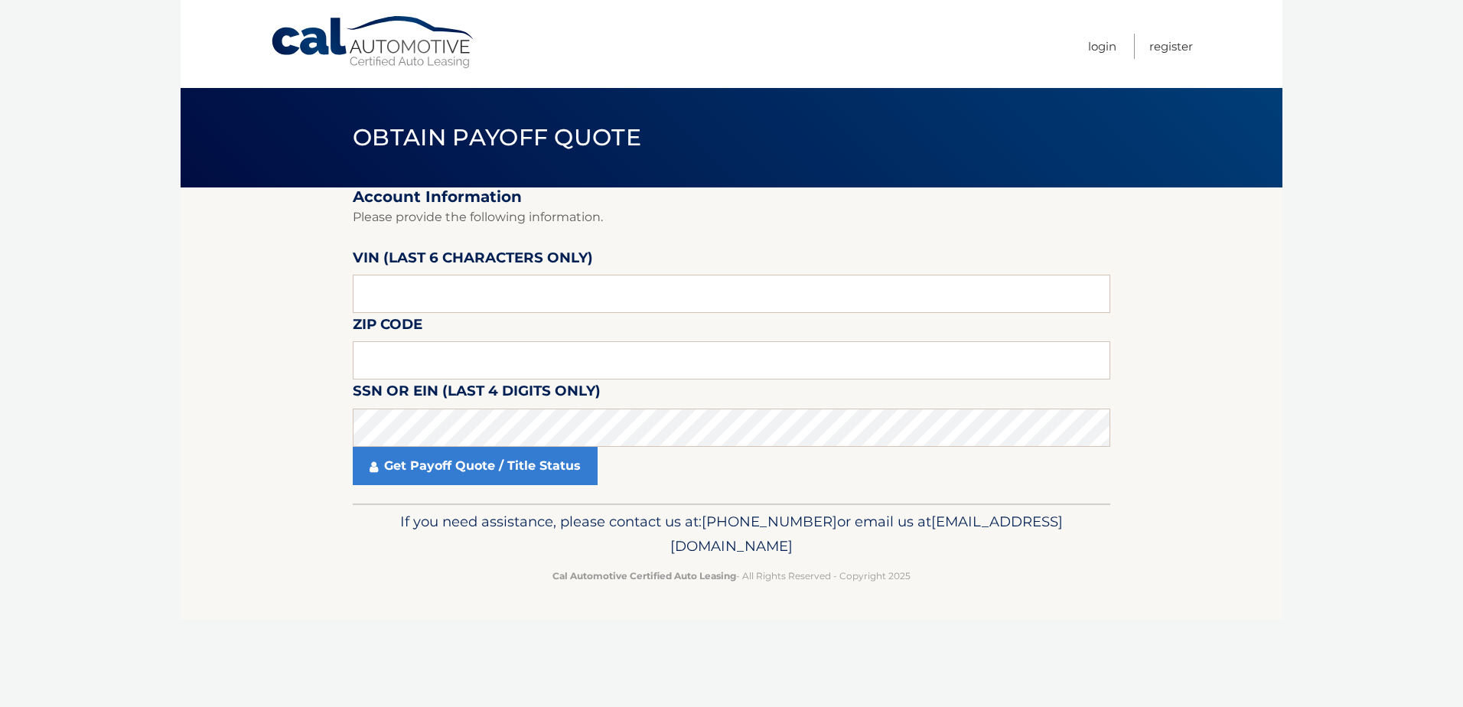 The width and height of the screenshot is (1463, 707). Describe the element at coordinates (373, 42) in the screenshot. I see `a: Cal Automotive` at that location.